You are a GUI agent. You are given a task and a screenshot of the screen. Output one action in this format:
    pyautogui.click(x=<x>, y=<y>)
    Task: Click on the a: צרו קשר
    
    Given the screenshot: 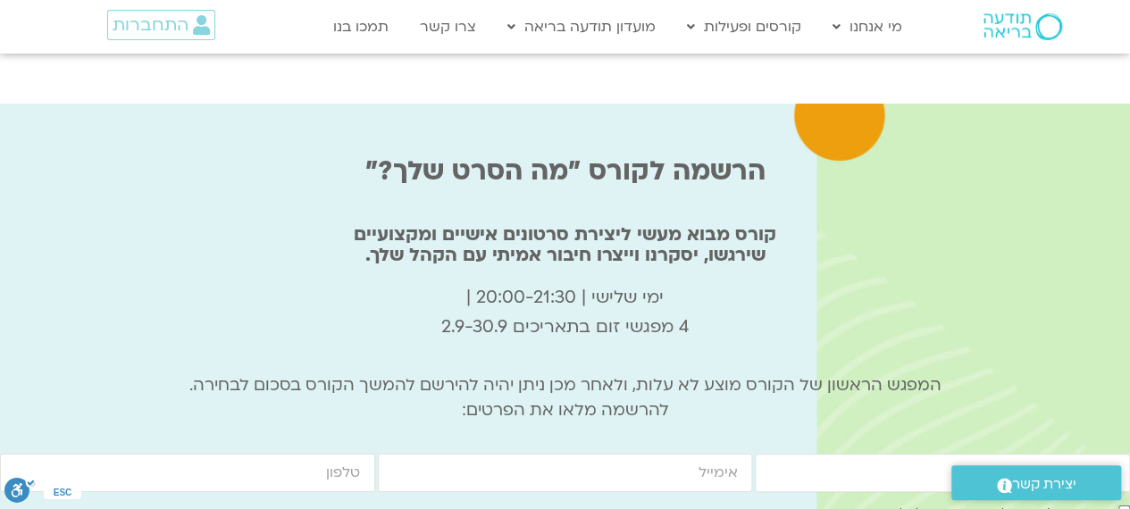 What is the action you would take?
    pyautogui.click(x=447, y=27)
    